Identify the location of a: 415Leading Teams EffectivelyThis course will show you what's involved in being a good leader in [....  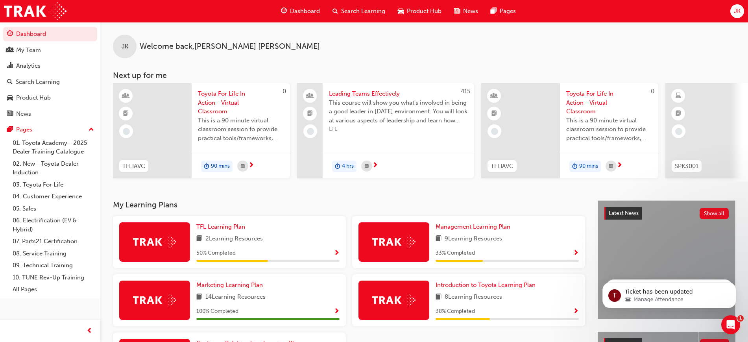
(386, 131).